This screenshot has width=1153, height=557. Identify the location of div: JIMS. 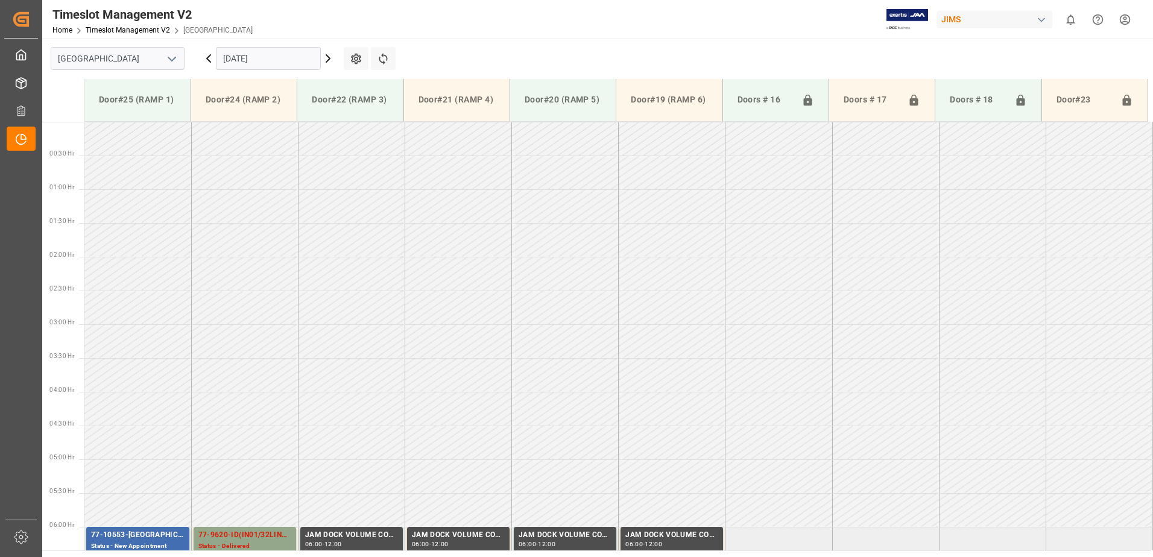
(994, 19).